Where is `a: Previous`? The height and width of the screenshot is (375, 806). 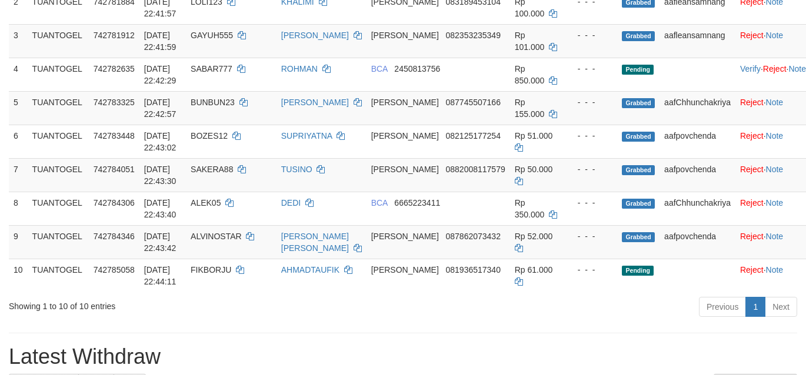 a: Previous is located at coordinates (723, 307).